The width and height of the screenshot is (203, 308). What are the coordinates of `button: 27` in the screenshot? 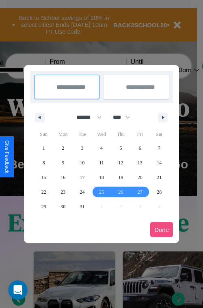 It's located at (140, 192).